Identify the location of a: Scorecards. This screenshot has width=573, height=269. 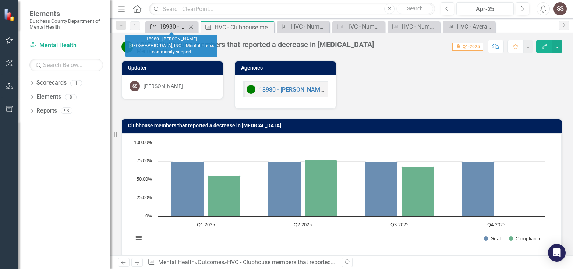
(52, 83).